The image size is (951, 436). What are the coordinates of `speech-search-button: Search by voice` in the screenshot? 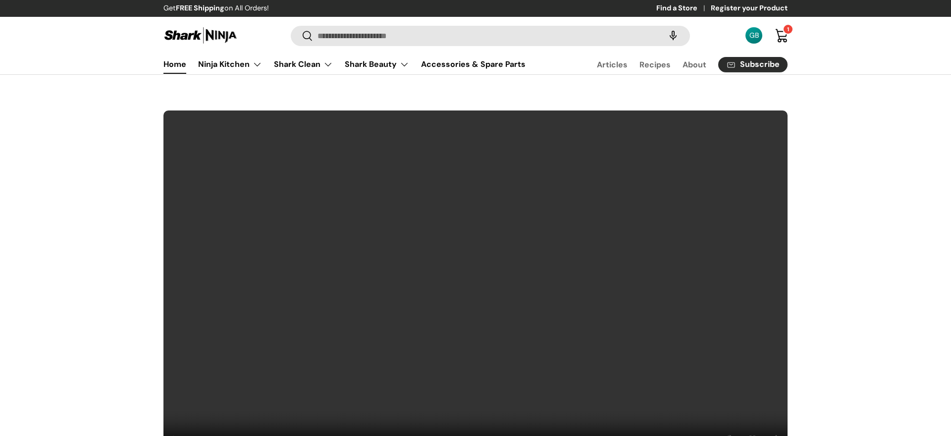 It's located at (673, 36).